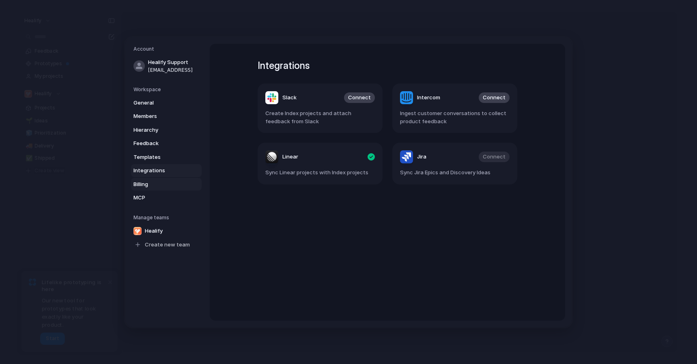 Image resolution: width=697 pixels, height=364 pixels. I want to click on a: General, so click(166, 103).